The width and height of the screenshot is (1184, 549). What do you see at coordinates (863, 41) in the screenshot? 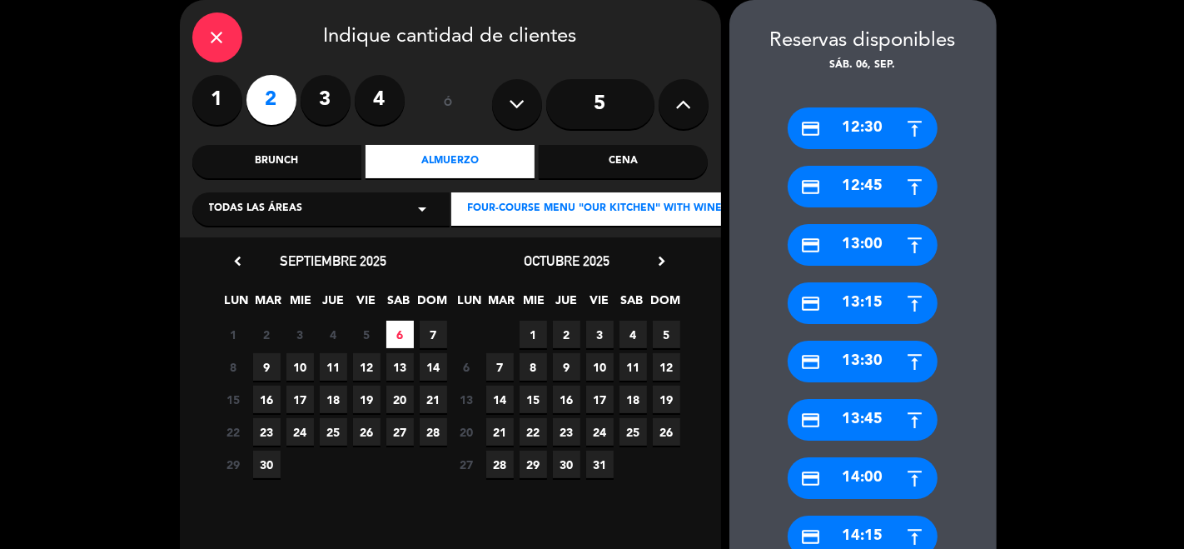
I see `div: Reservas disponibles` at bounding box center [863, 41].